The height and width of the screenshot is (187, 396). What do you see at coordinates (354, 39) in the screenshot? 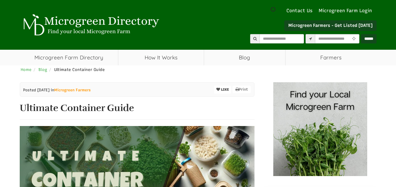
I see `i: Use Current Location` at bounding box center [354, 39].